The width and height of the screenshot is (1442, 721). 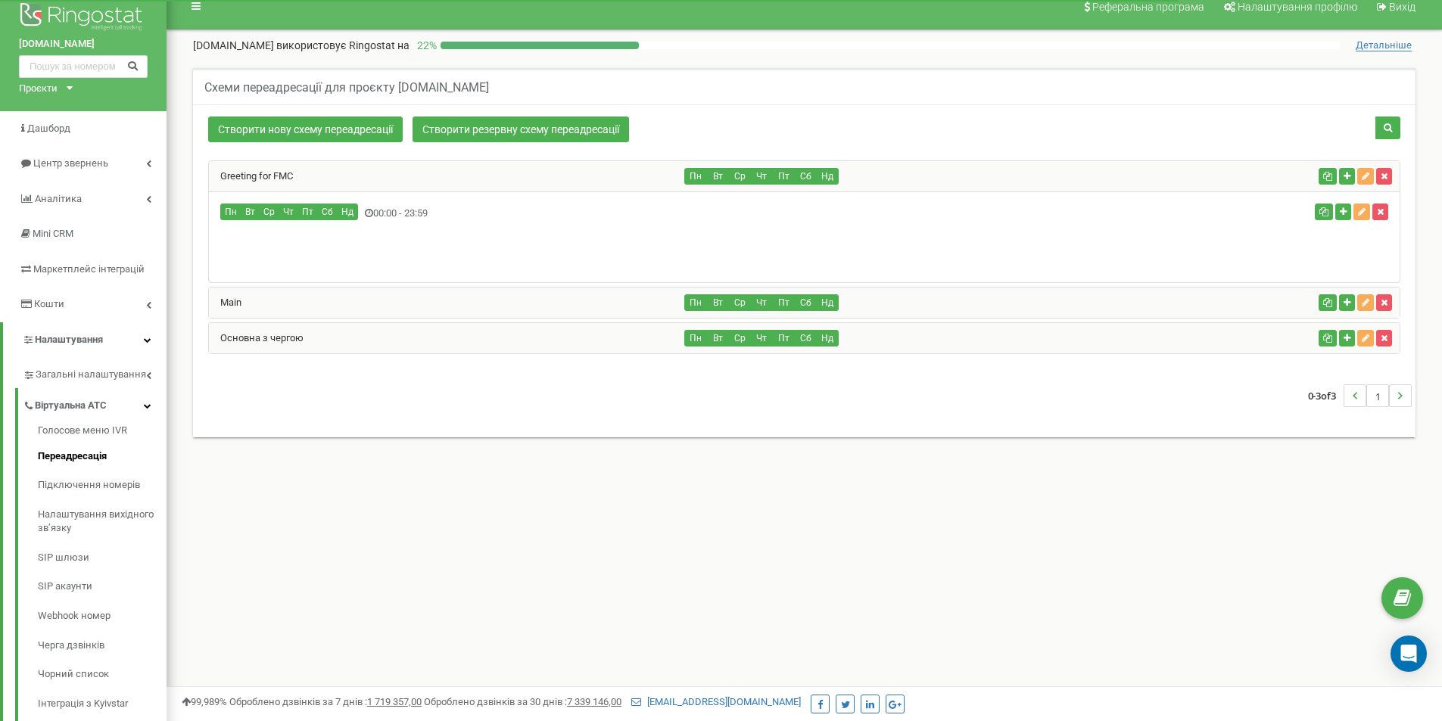 What do you see at coordinates (425, 45) in the screenshot?
I see `p: 22 %` at bounding box center [425, 45].